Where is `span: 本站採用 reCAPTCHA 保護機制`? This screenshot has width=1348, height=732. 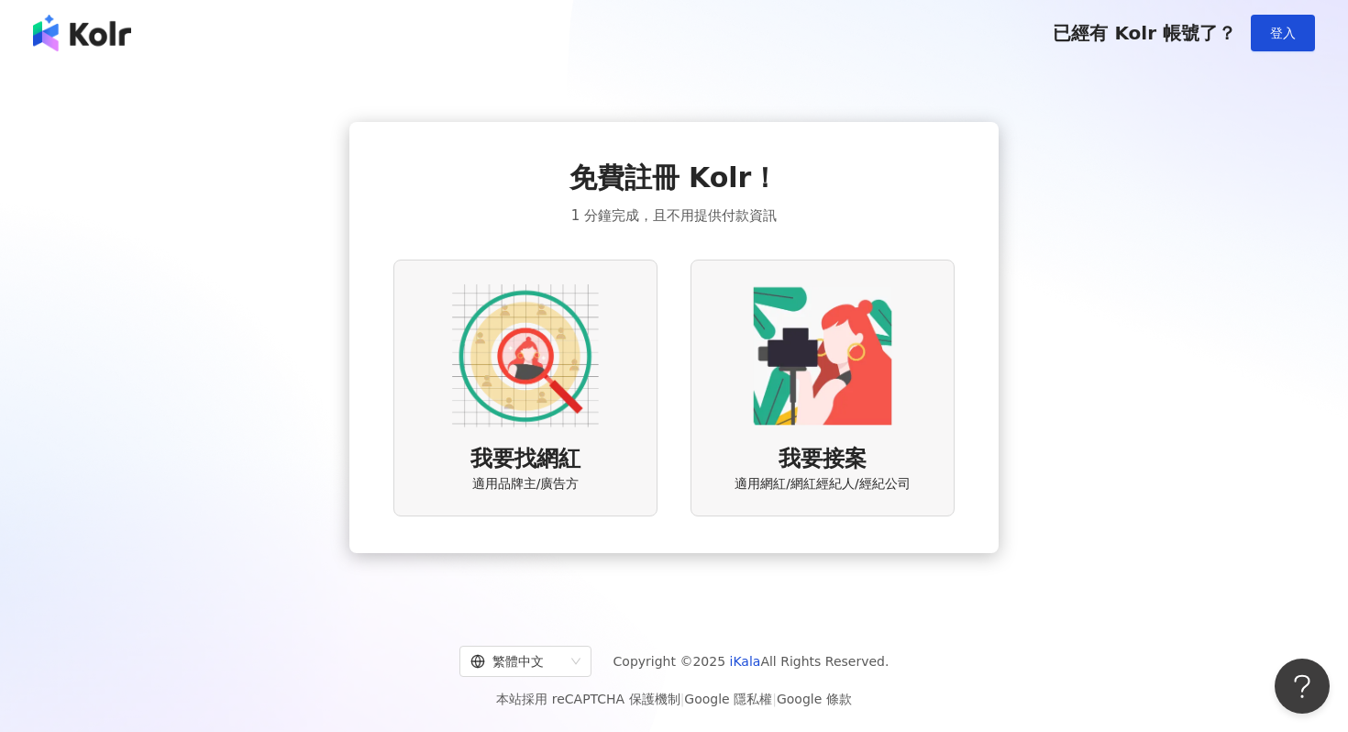 span: 本站採用 reCAPTCHA 保護機制 is located at coordinates (673, 699).